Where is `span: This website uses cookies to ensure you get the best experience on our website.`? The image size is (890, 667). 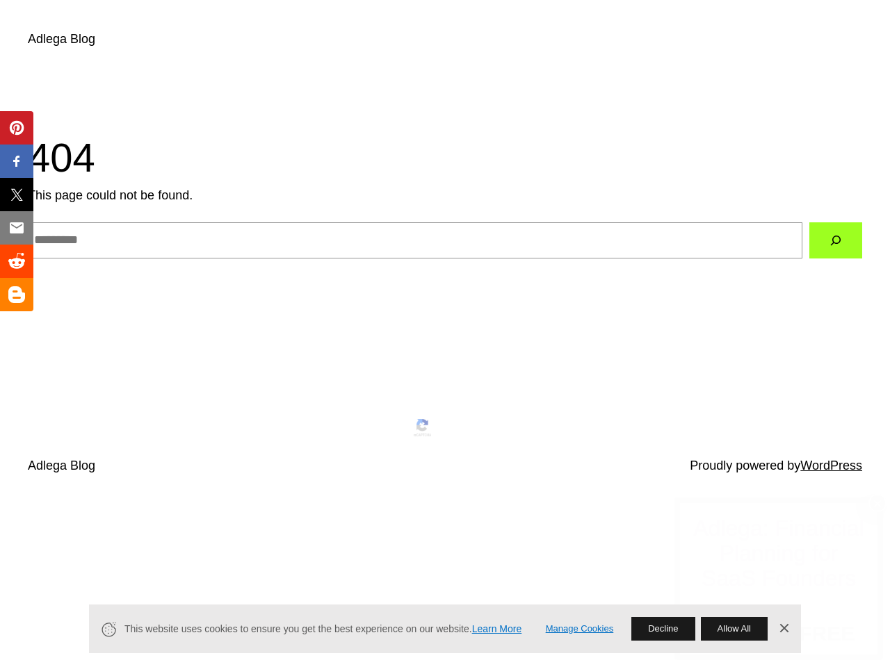
span: This website uses cookies to ensure you get the best experience on our website. is located at coordinates (325, 629).